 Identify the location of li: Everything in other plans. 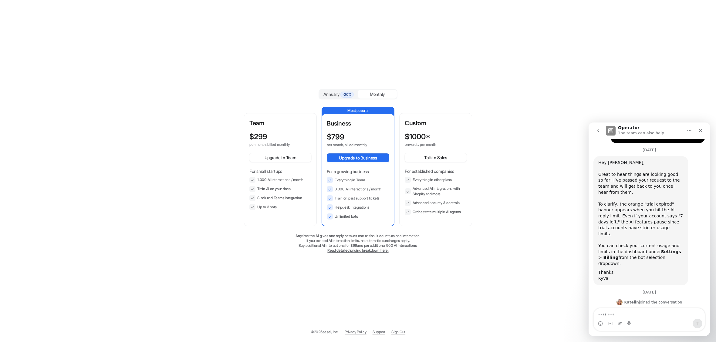
(435, 180).